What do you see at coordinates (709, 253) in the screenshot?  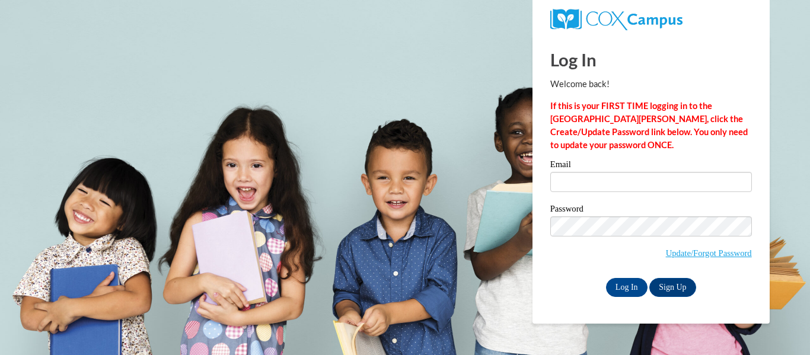 I see `a: Update/Forgot Password` at bounding box center [709, 253].